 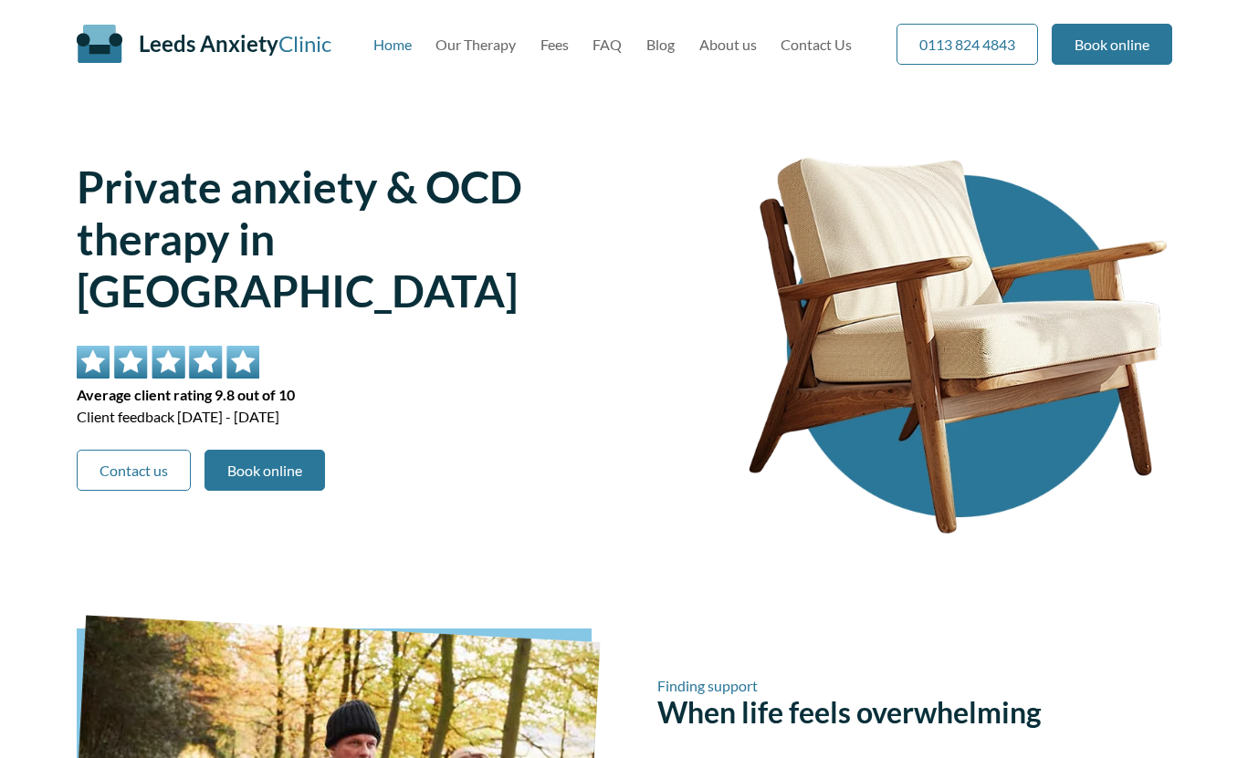 I want to click on a: Contact Us, so click(x=816, y=44).